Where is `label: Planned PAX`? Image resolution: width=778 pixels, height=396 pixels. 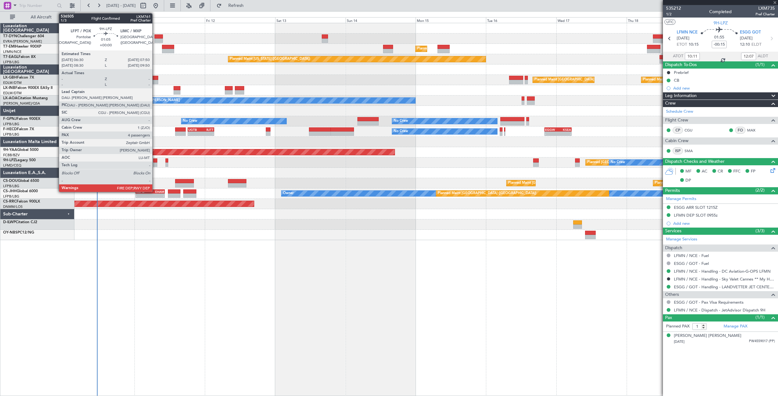 label: Planned PAX is located at coordinates (678, 326).